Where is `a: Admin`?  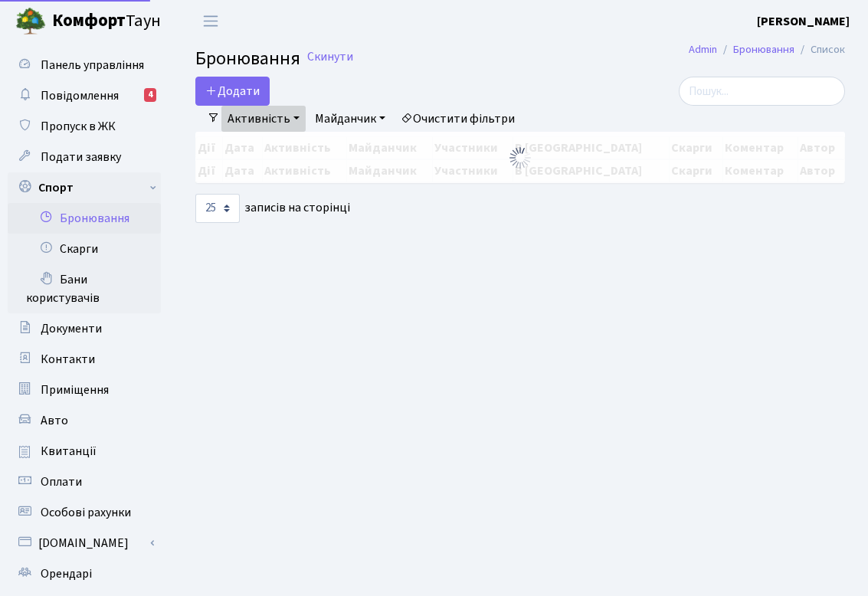 a: Admin is located at coordinates (702, 49).